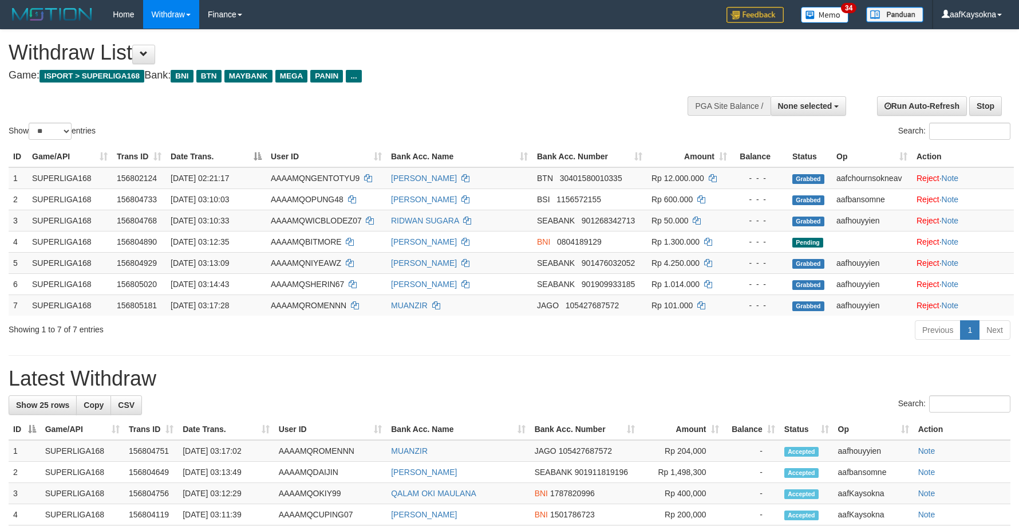  I want to click on a: RIDWAN SUGARA, so click(425, 220).